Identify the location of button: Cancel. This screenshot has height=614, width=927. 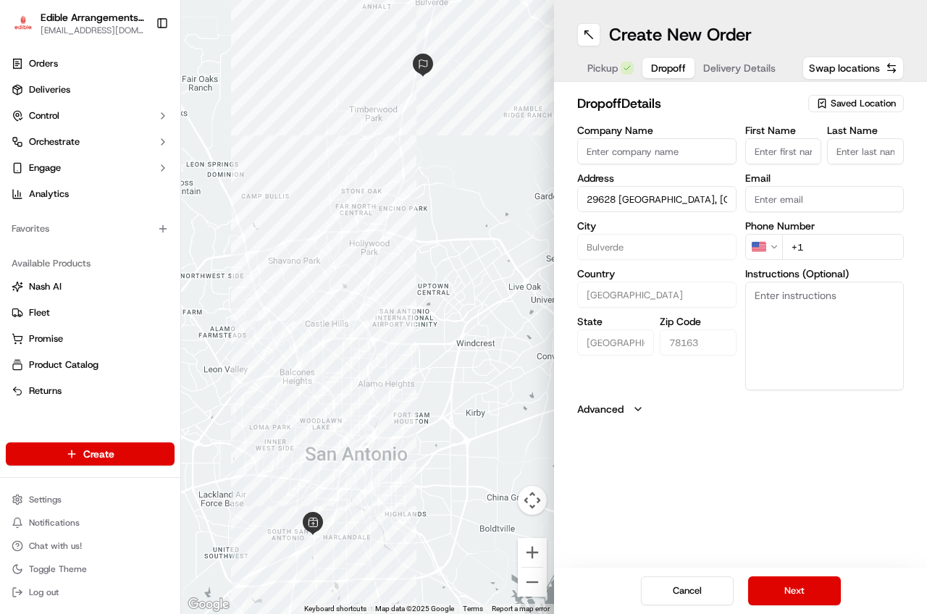
(687, 591).